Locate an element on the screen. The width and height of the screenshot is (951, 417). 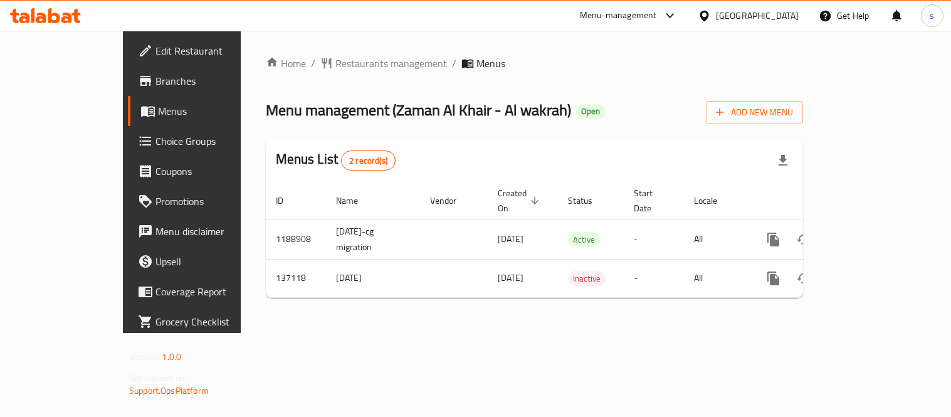
a: Edit Restaurant is located at coordinates (204, 51).